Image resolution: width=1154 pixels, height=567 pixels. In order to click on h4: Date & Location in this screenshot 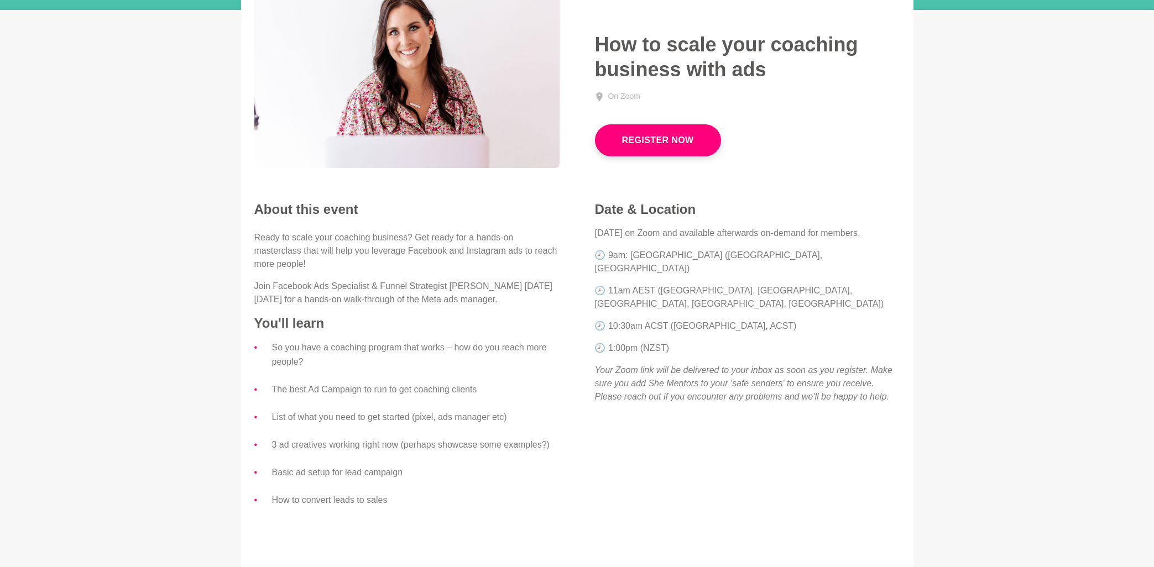, I will do `click(748, 210)`.